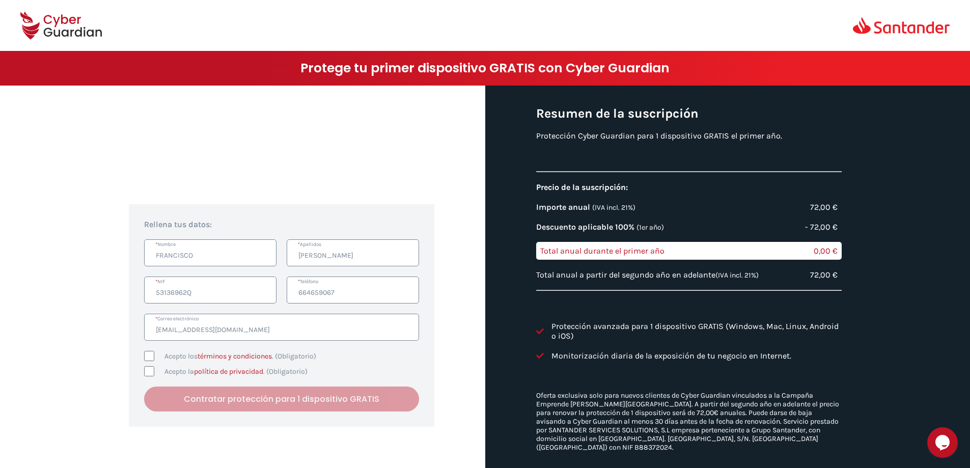 The height and width of the screenshot is (468, 970). What do you see at coordinates (697, 356) in the screenshot?
I see `p: Monitorización diaria de la exposición de tu negocio en Internet.` at bounding box center [697, 356].